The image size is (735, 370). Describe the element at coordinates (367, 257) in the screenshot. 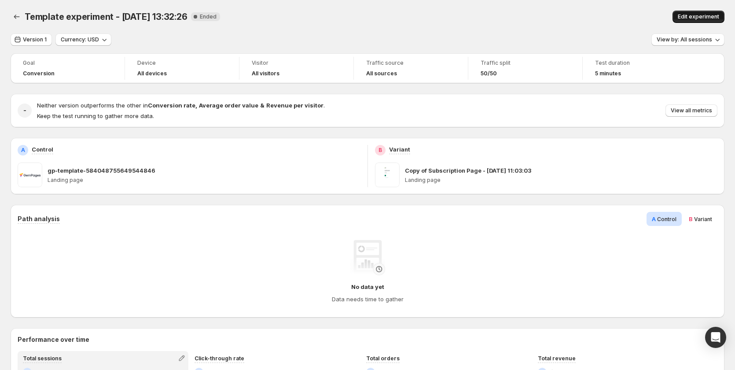

I see `img: No data yet` at that location.